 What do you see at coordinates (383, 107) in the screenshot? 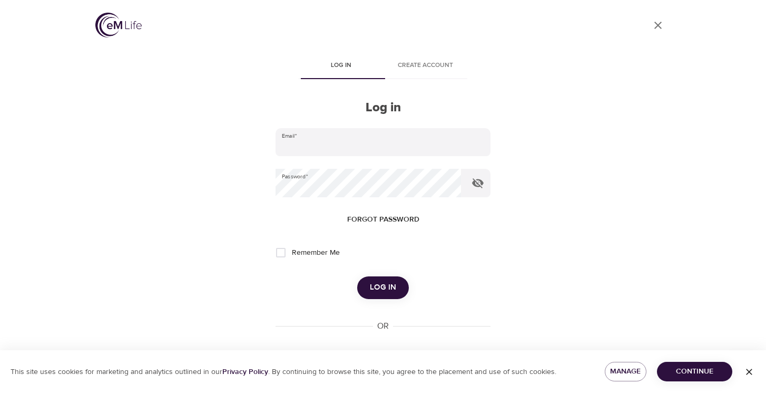
I see `h2: Log in` at bounding box center [383, 107].